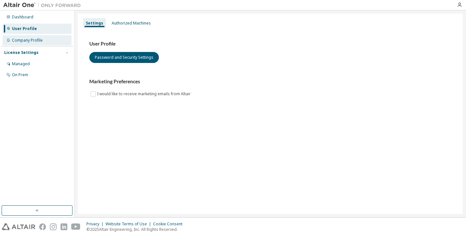 This screenshot has width=466, height=236. Describe the element at coordinates (23, 17) in the screenshot. I see `div: Dashboard` at that location.